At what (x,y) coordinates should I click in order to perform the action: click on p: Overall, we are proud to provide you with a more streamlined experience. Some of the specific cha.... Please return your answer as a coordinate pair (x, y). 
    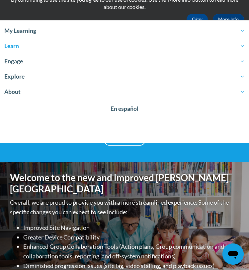
    Looking at the image, I should click on (124, 207).